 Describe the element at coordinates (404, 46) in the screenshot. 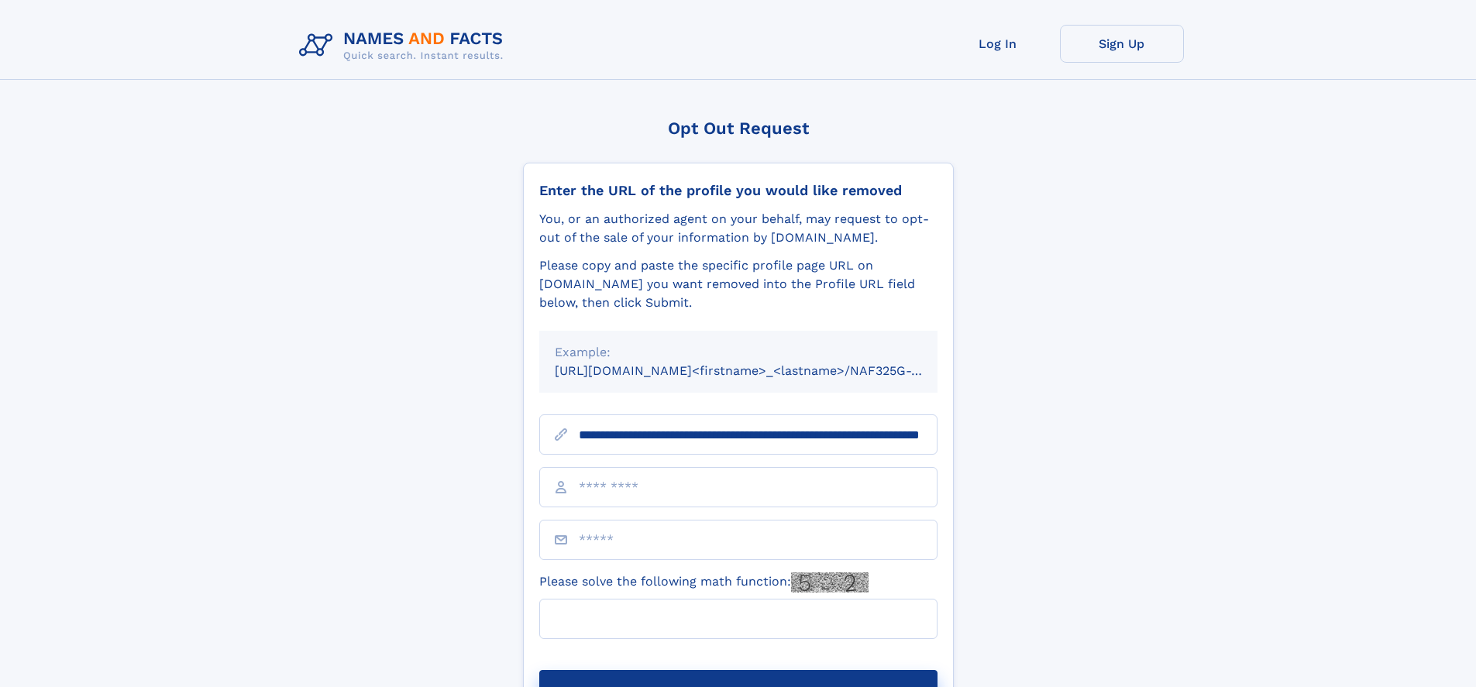

I see `img: Logo Names and Facts` at that location.